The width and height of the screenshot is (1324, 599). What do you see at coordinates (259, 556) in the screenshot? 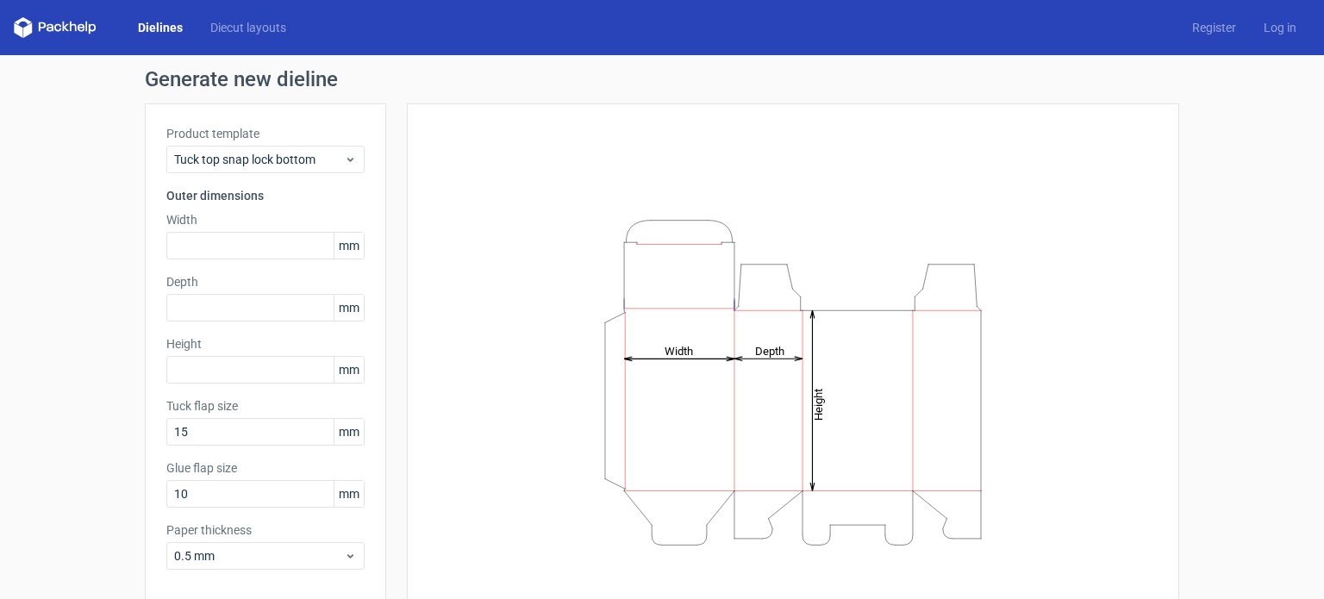
I see `span: 0.5 mm` at bounding box center [259, 556].